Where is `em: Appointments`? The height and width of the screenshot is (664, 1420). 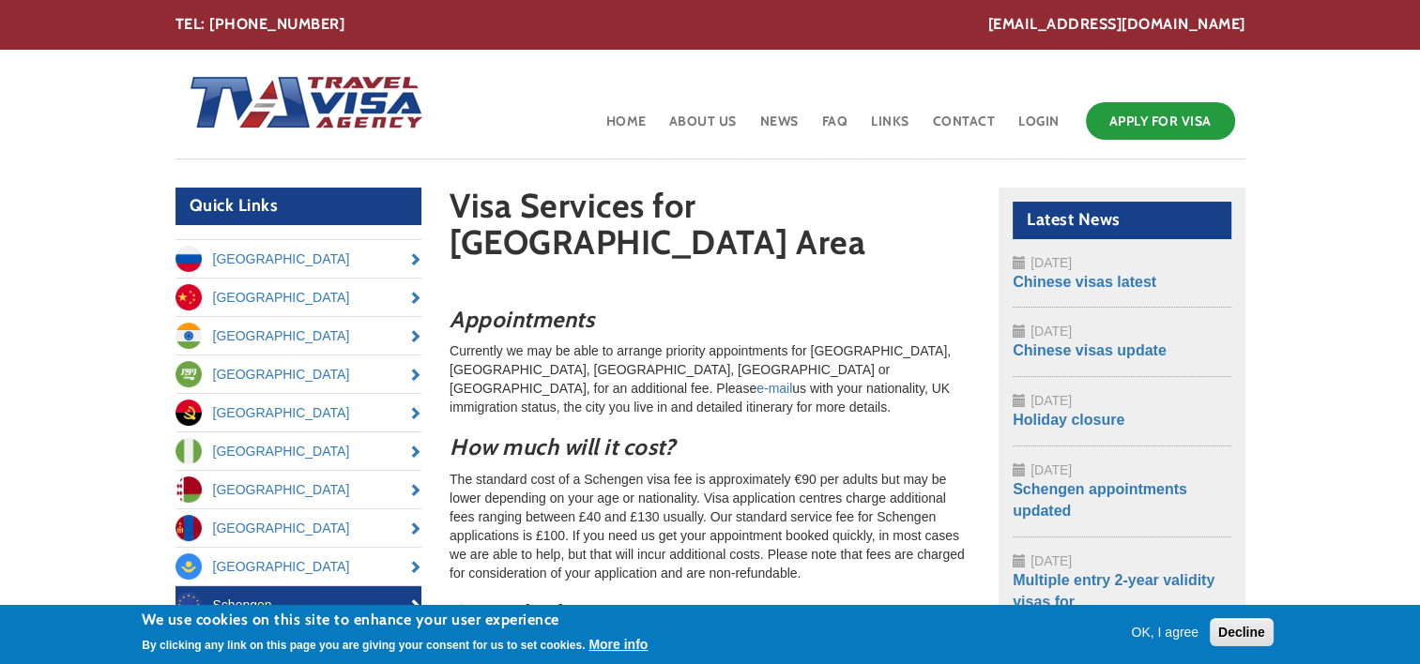 em: Appointments is located at coordinates (522, 319).